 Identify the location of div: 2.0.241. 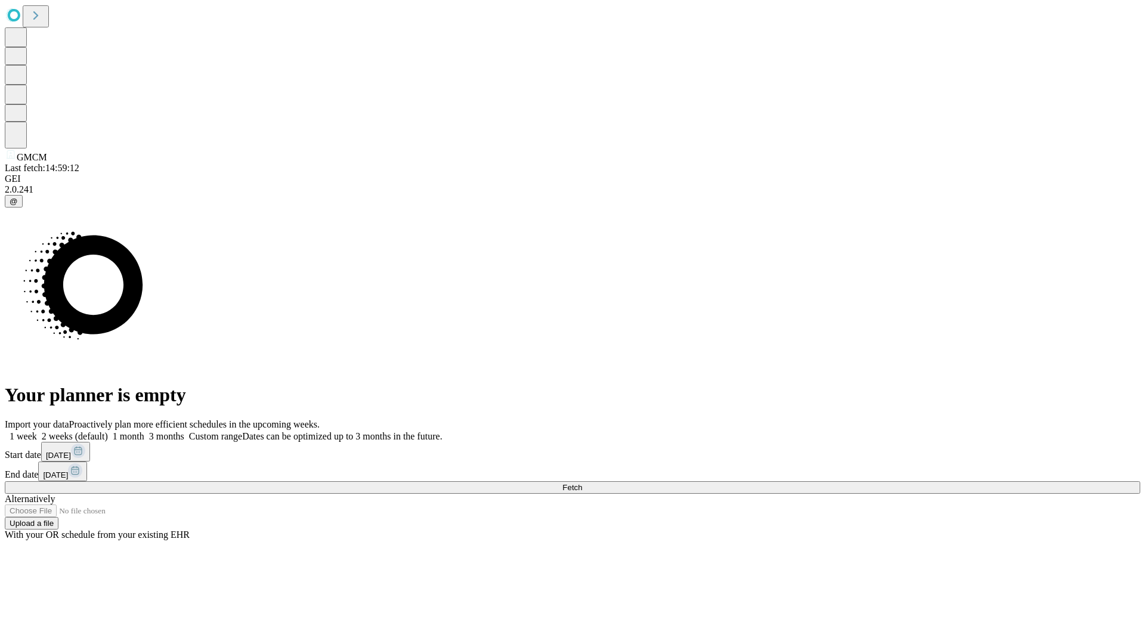
(572, 190).